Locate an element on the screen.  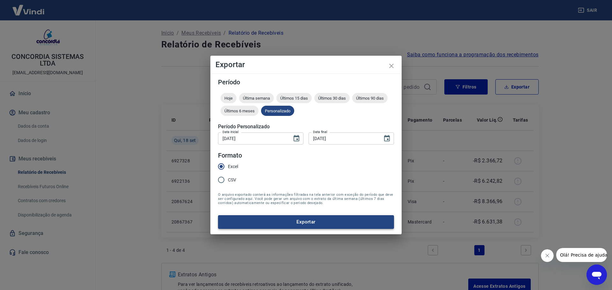
div: Últimos 6 meses is located at coordinates (239, 111).